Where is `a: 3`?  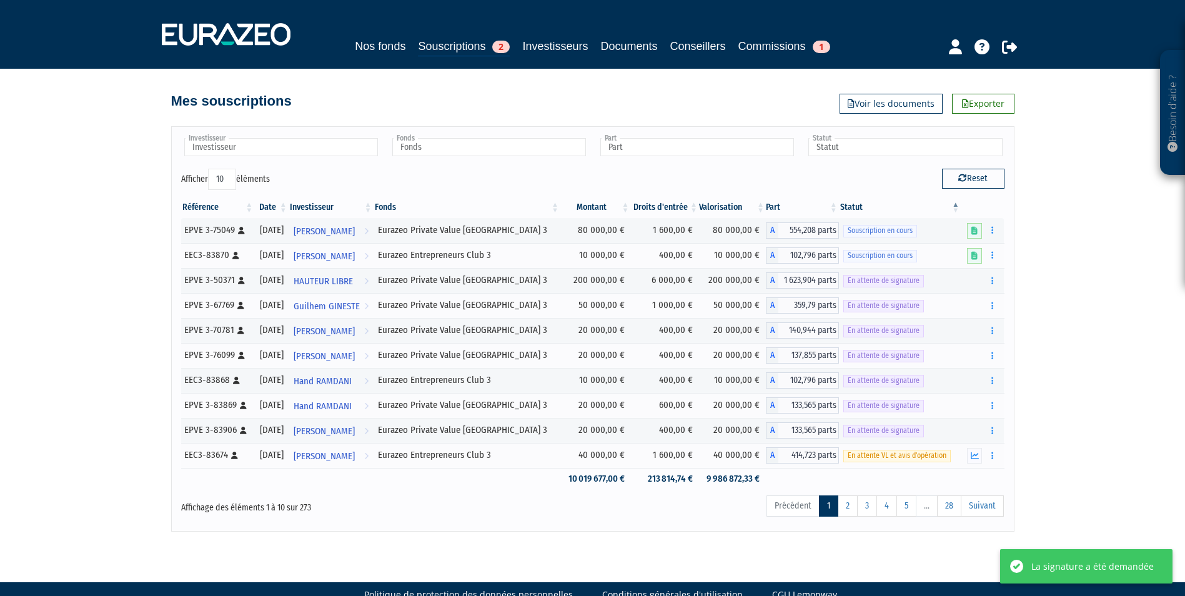
a: 3 is located at coordinates (867, 506).